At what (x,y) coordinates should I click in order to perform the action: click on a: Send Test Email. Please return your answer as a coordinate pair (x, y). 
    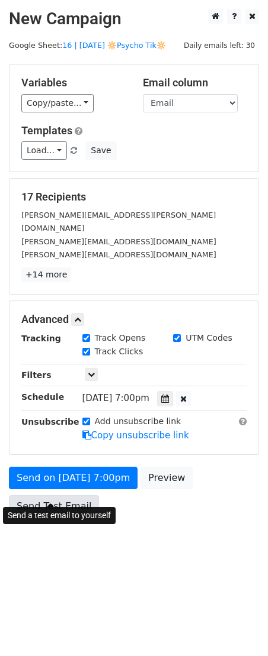
    Looking at the image, I should click on (54, 507).